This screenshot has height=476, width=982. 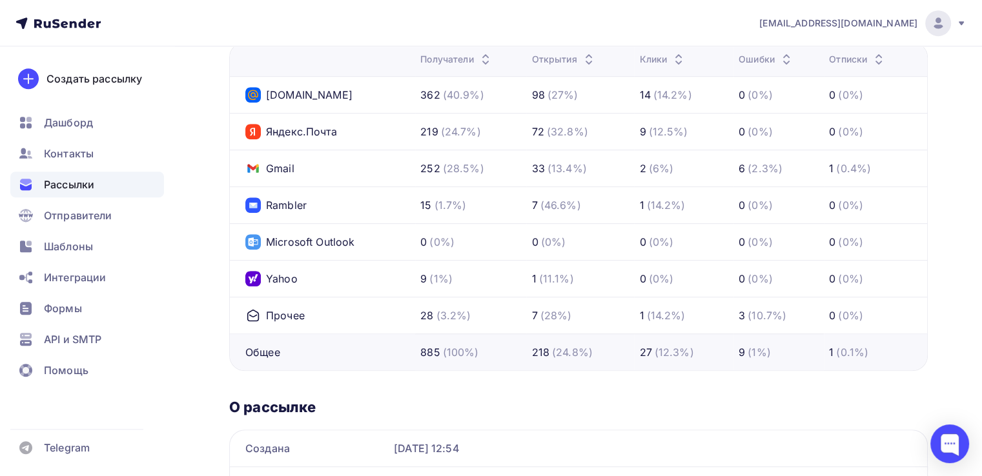 What do you see at coordinates (275, 316) in the screenshot?
I see `div: Прочее` at bounding box center [275, 316].